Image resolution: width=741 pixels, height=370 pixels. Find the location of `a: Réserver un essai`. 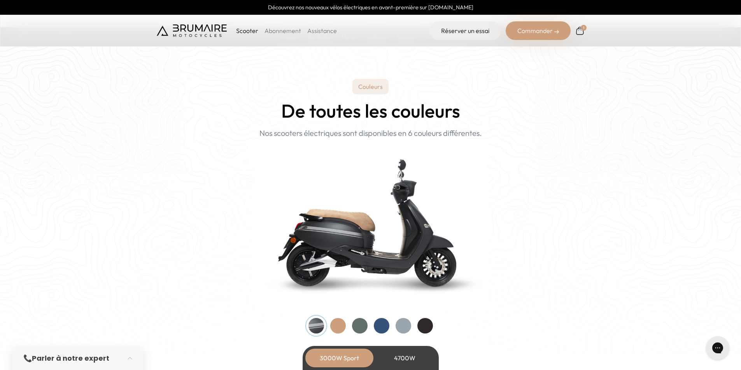

a: Réserver un essai is located at coordinates (465, 31).